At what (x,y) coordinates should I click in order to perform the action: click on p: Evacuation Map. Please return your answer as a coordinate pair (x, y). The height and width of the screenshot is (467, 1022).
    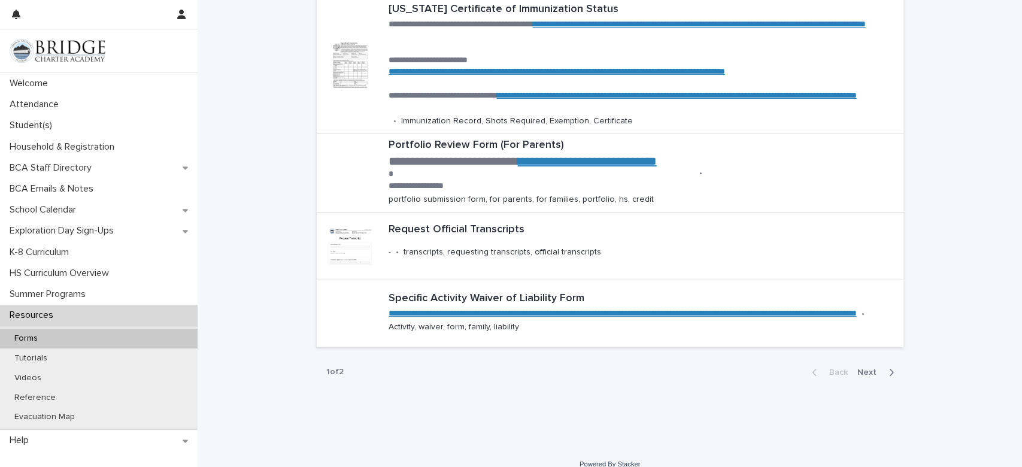
    Looking at the image, I should click on (44, 417).